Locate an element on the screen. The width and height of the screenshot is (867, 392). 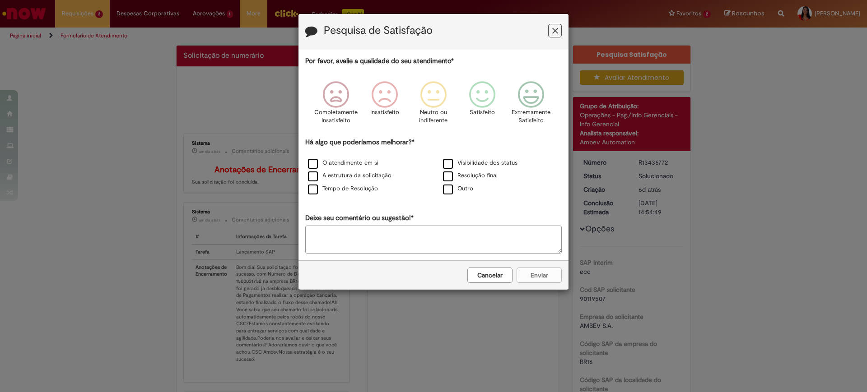
label: Outro is located at coordinates (458, 189).